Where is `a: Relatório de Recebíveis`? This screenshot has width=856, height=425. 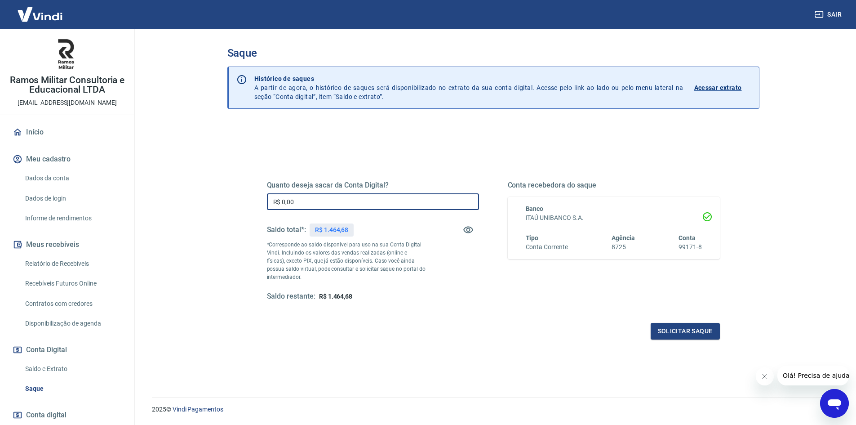
a: Relatório de Recebíveis is located at coordinates (72, 263).